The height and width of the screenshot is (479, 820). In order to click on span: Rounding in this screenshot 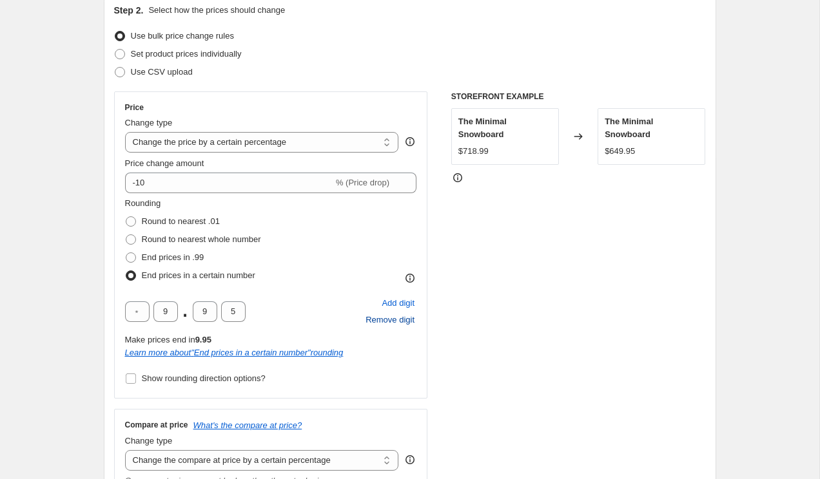, I will do `click(143, 203)`.